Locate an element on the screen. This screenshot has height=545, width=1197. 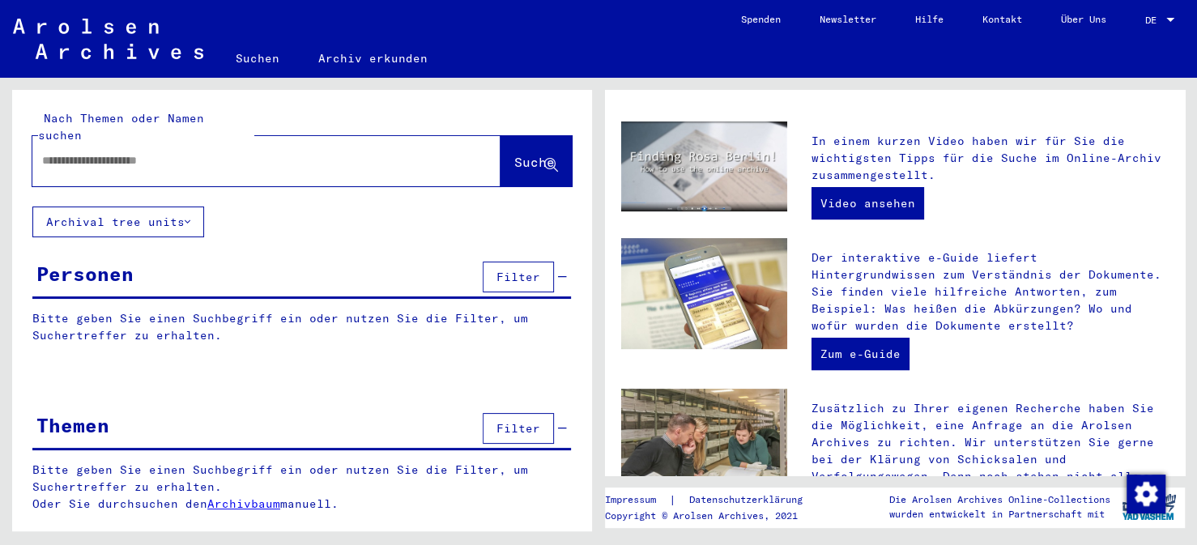
p: Bitte geben Sie einen Suchbegriff ein oder nutzen Sie die Filter, um Suchertreffer zu erhalten. is located at coordinates (301, 327).